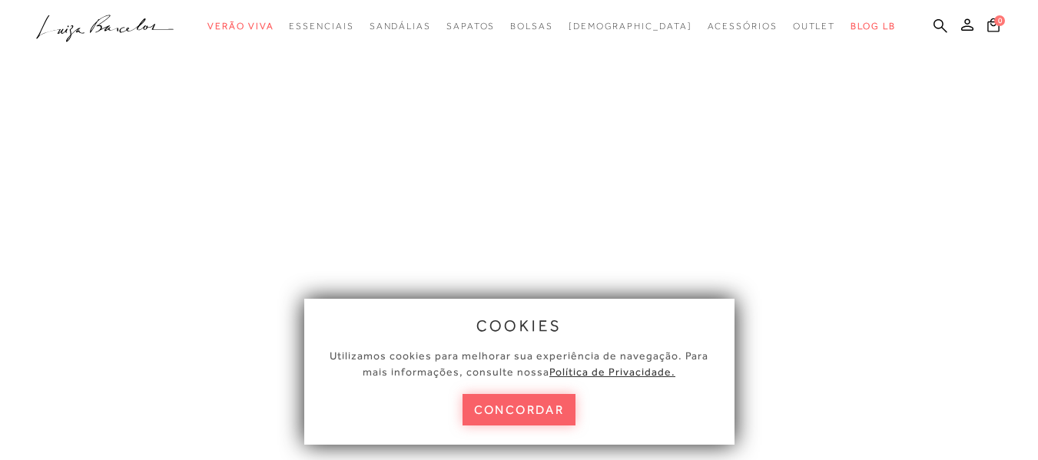 This screenshot has width=1038, height=460. Describe the element at coordinates (999, 21) in the screenshot. I see `span: 0` at that location.